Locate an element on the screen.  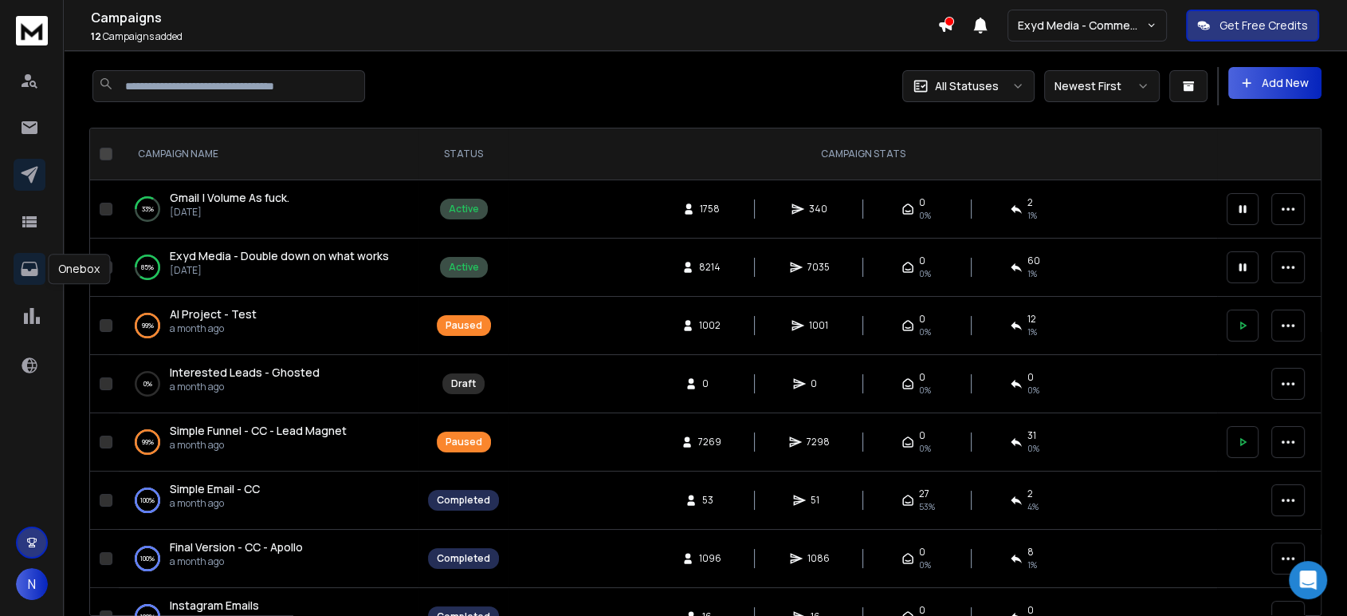
h1: Campaigns is located at coordinates (514, 18).